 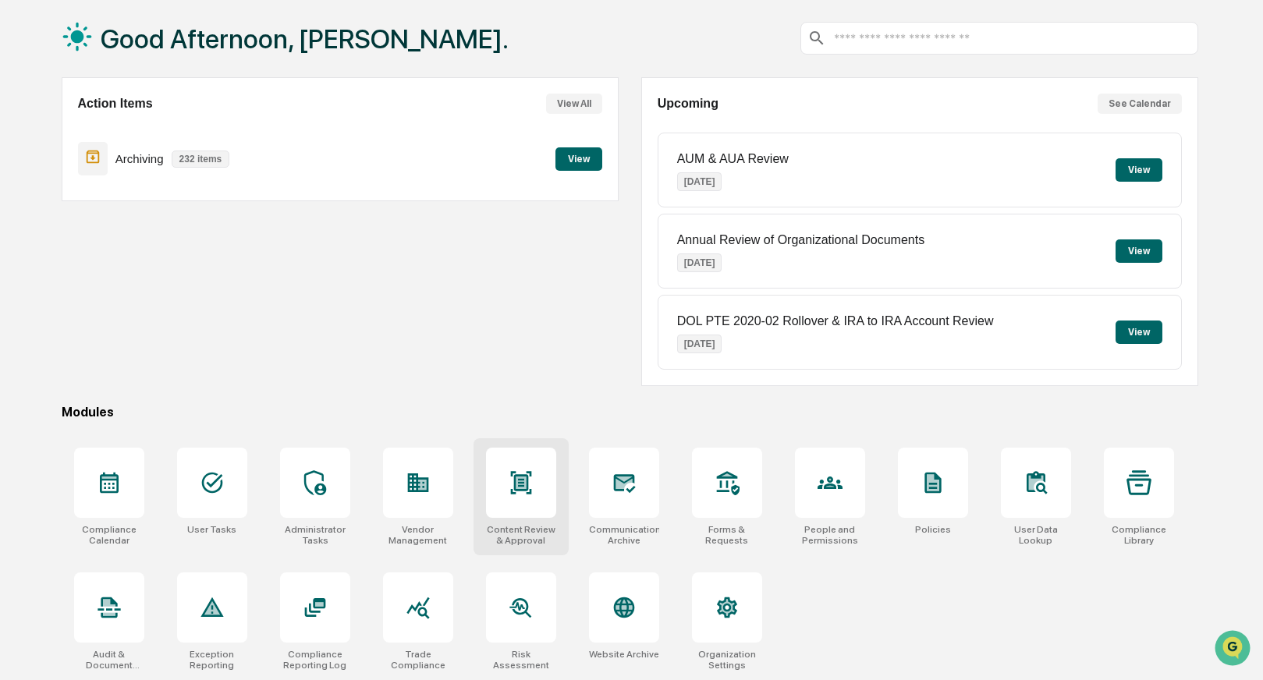 What do you see at coordinates (727, 660) in the screenshot?
I see `div: Organization Settings` at bounding box center [727, 660].